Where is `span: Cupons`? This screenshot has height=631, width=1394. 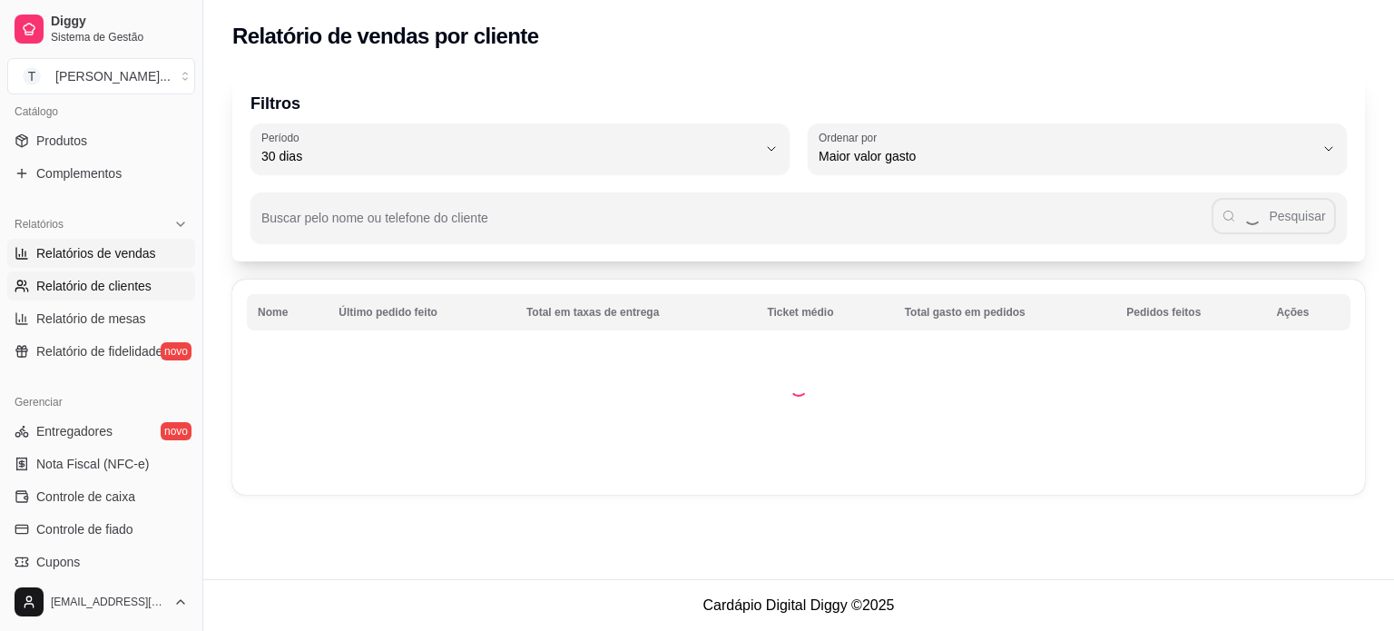
span: Cupons is located at coordinates (58, 562).